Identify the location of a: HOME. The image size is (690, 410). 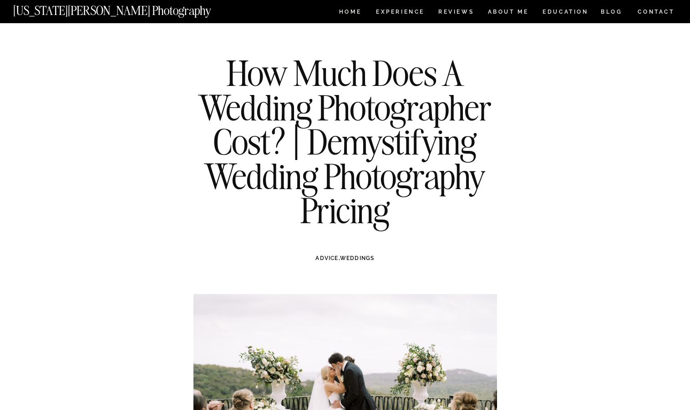
(350, 13).